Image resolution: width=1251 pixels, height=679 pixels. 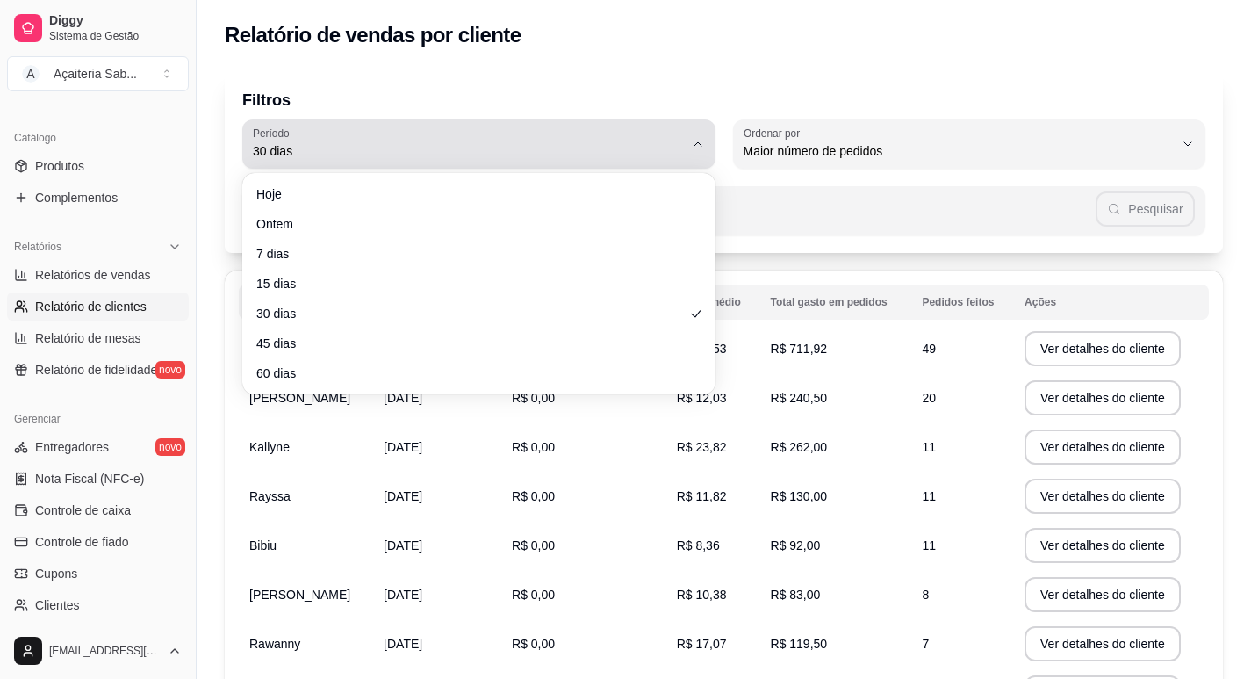 I want to click on button: Select a team, so click(x=97, y=74).